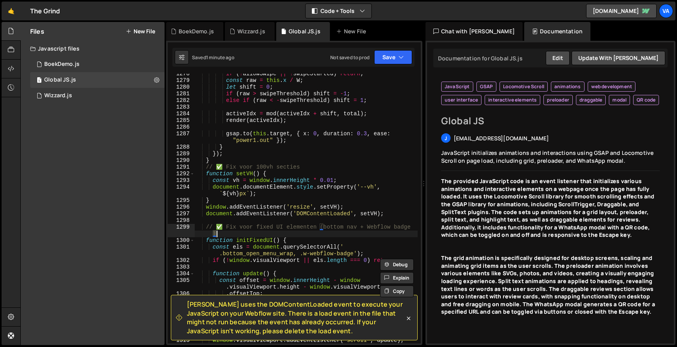 The width and height of the screenshot is (677, 347). Describe the element at coordinates (181, 213) in the screenshot. I see `div: 1297` at that location.